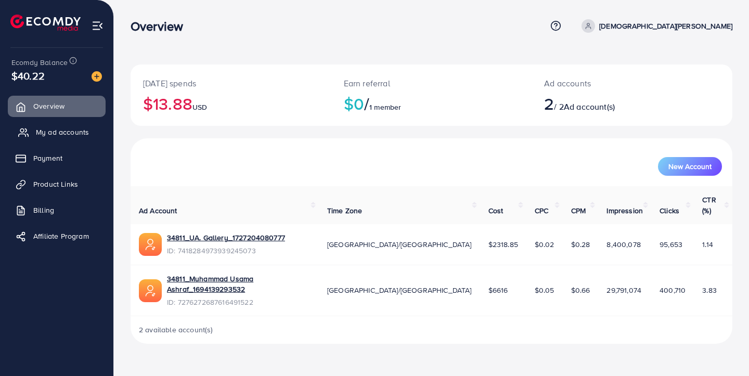 The height and width of the screenshot is (376, 749). Describe the element at coordinates (45, 22) in the screenshot. I see `img: logo` at that location.